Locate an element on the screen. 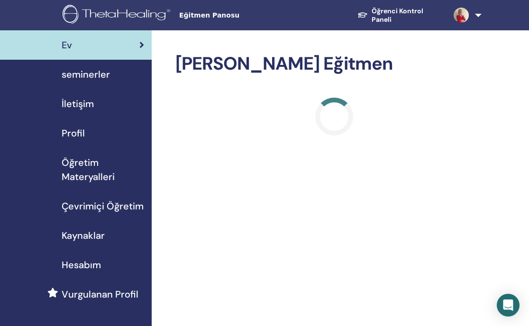 The width and height of the screenshot is (529, 326). span: Öğretim Materyalleri is located at coordinates (103, 170).